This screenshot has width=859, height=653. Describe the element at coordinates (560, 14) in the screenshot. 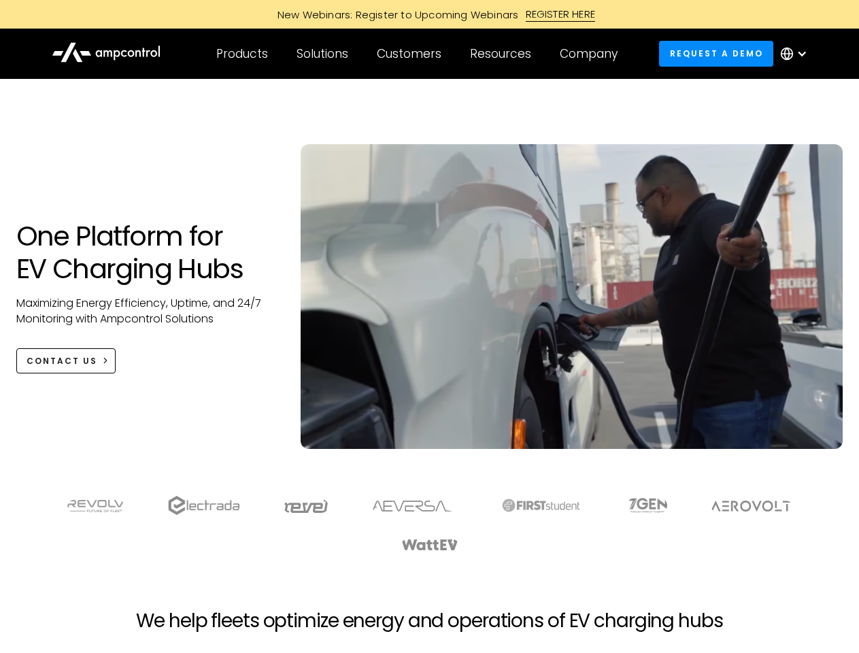

I see `div: REGISTER HERE` at that location.